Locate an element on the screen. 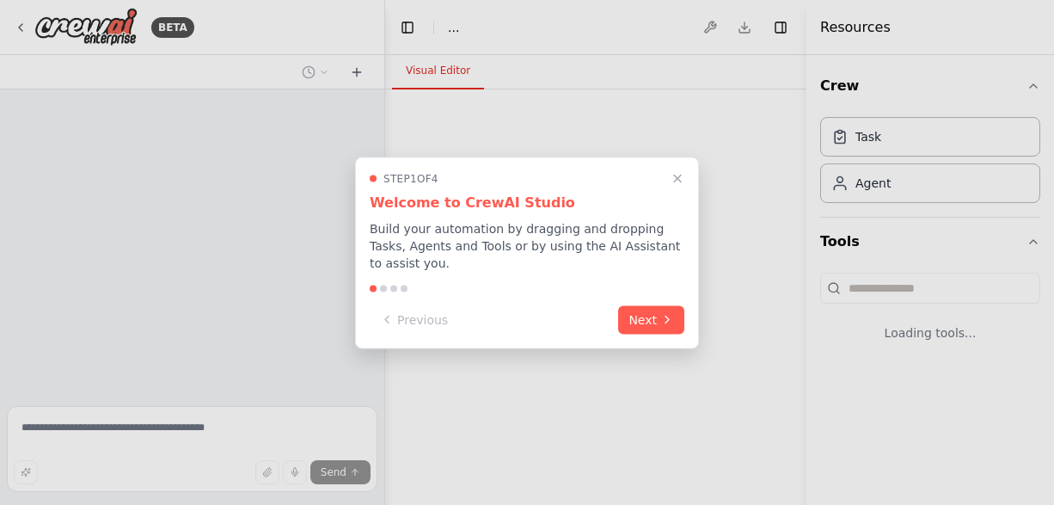 The height and width of the screenshot is (505, 1054). p: Build your automation by dragging and dropping Tasks, Agents and Tools or by using the AI Assista... is located at coordinates (527, 245).